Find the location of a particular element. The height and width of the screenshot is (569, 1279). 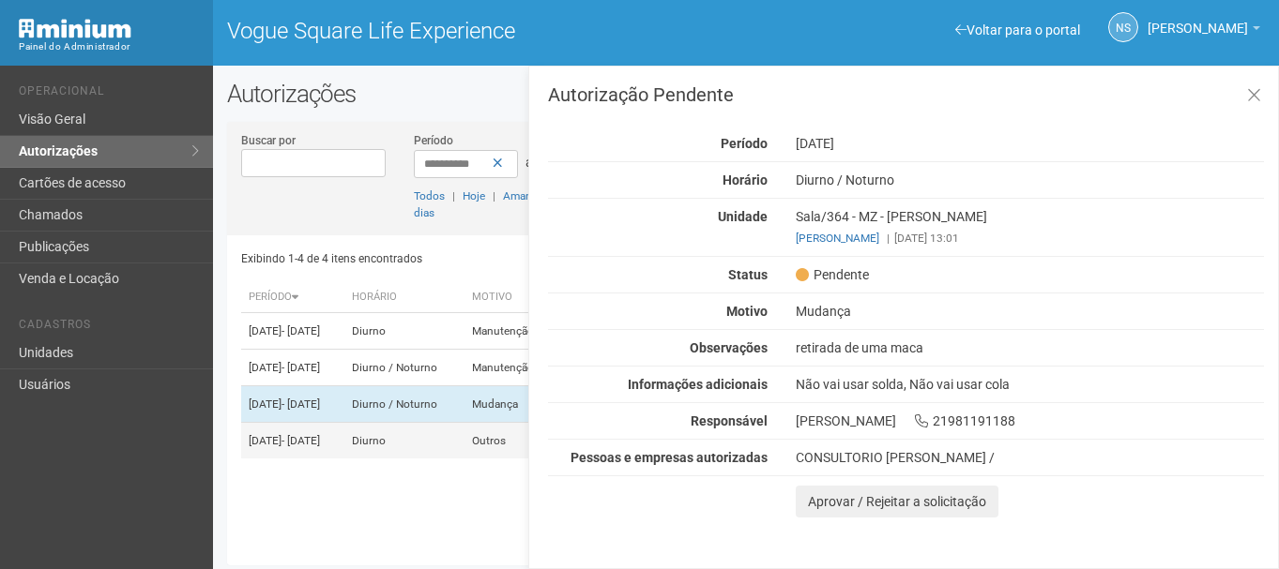

h2: Autorizações is located at coordinates (746, 94).